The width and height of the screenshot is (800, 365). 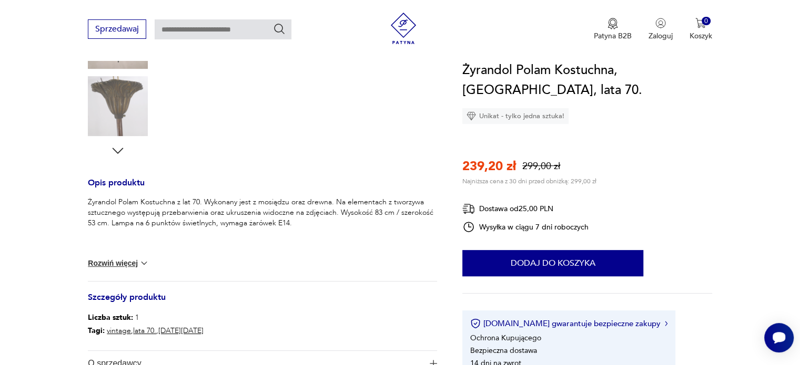 What do you see at coordinates (117, 30) in the screenshot?
I see `a: Sprzedawaj` at bounding box center [117, 30].